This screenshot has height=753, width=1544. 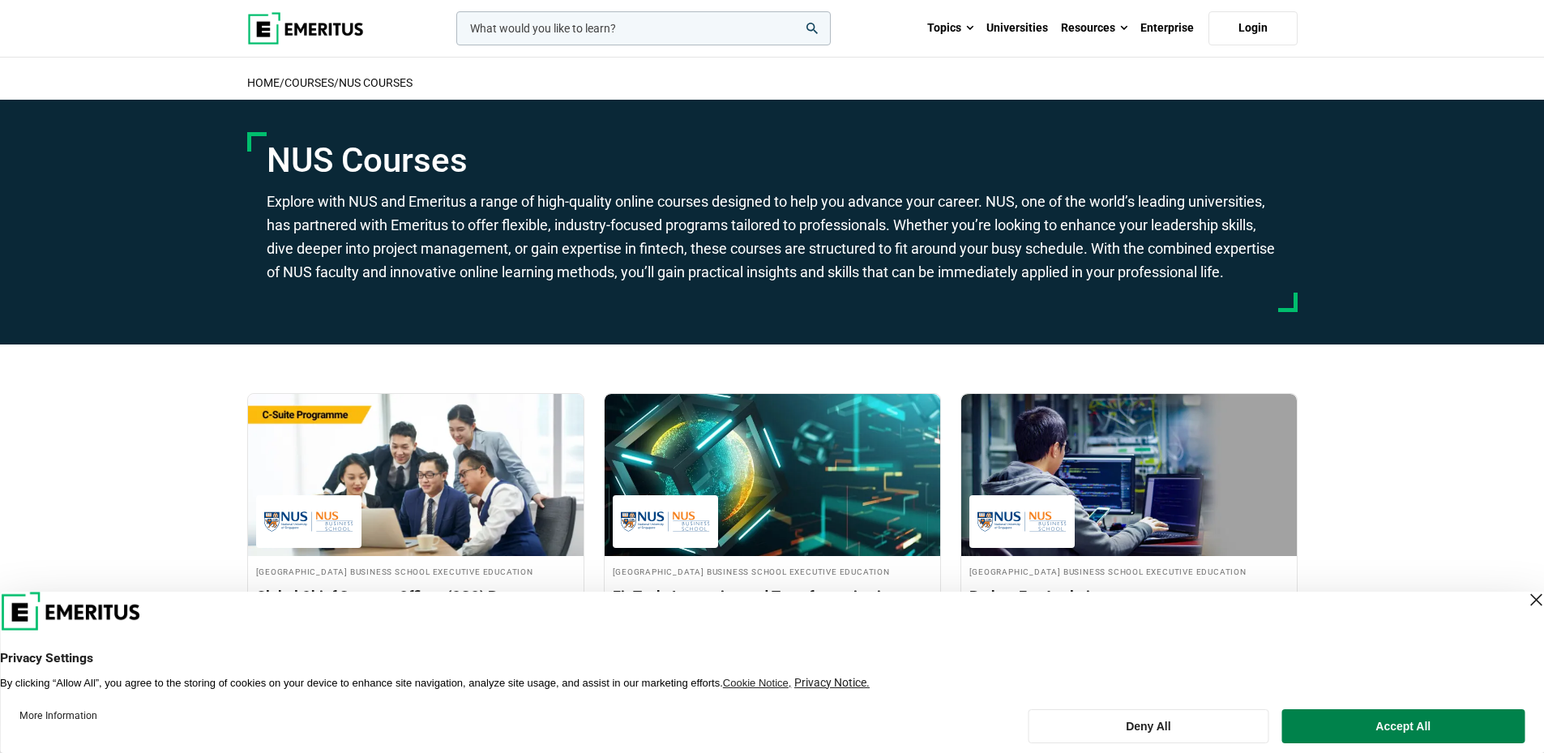 I want to click on a: home, so click(x=263, y=83).